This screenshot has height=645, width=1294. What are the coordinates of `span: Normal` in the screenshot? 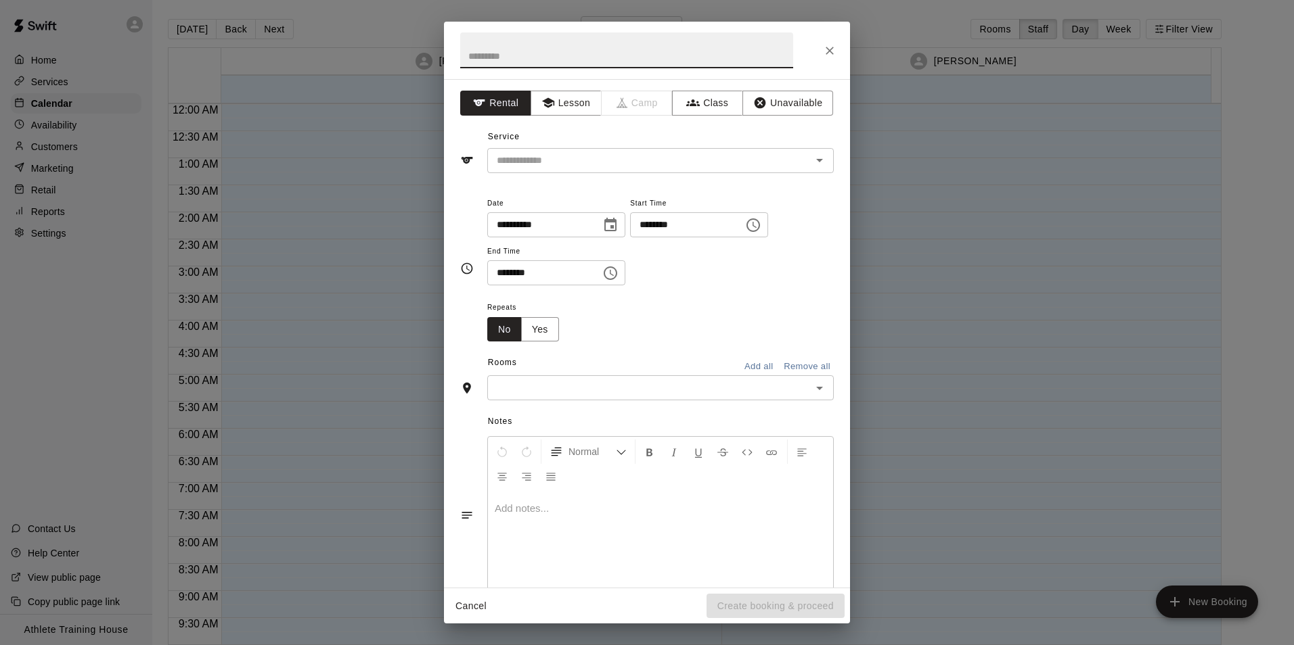 It's located at (592, 452).